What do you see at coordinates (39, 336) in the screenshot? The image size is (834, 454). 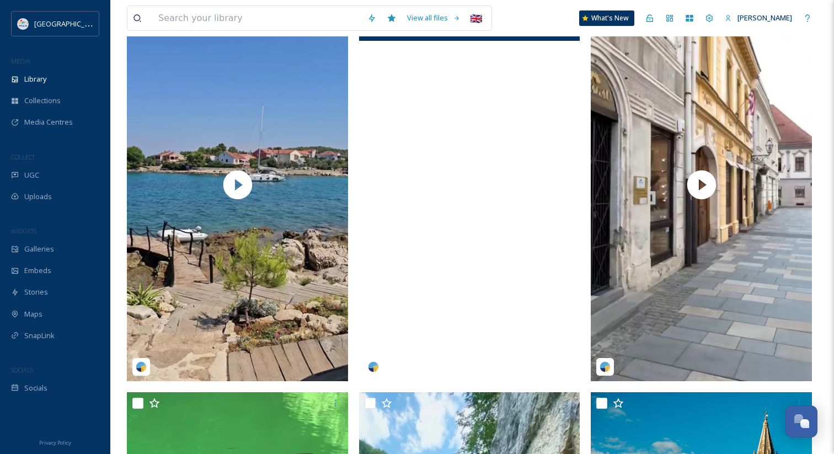 I see `span: SnapLink` at bounding box center [39, 336].